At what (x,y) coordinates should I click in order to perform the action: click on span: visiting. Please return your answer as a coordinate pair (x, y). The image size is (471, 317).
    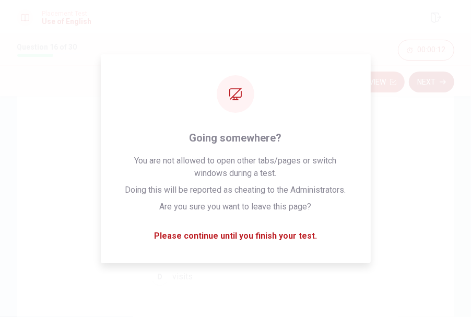
    Looking at the image, I should click on (185, 208).